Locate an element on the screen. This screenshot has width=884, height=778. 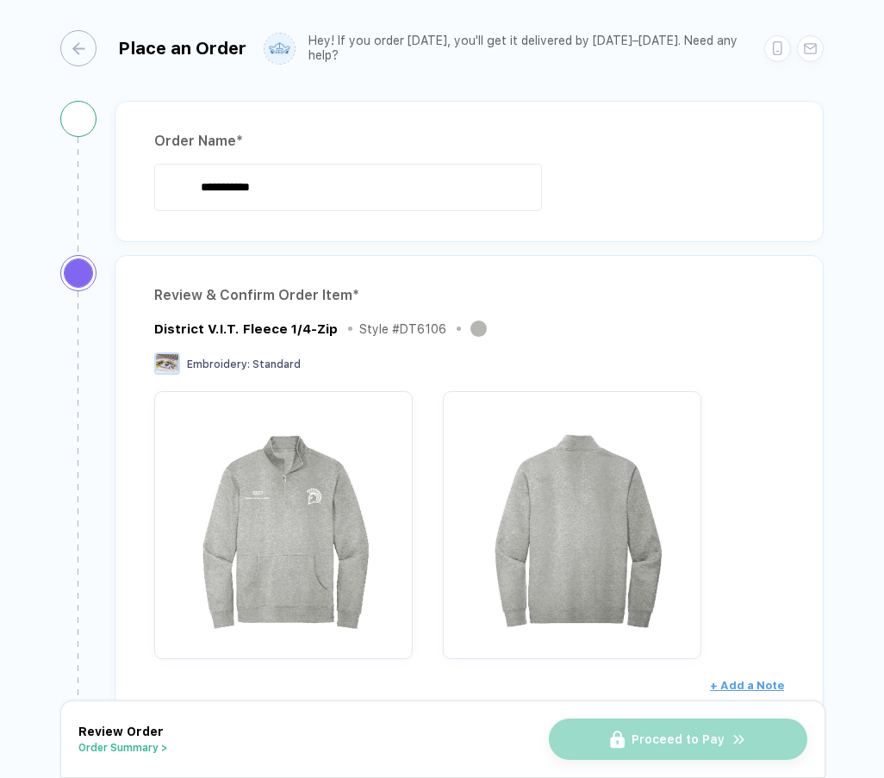
span: Standard is located at coordinates (277, 364).